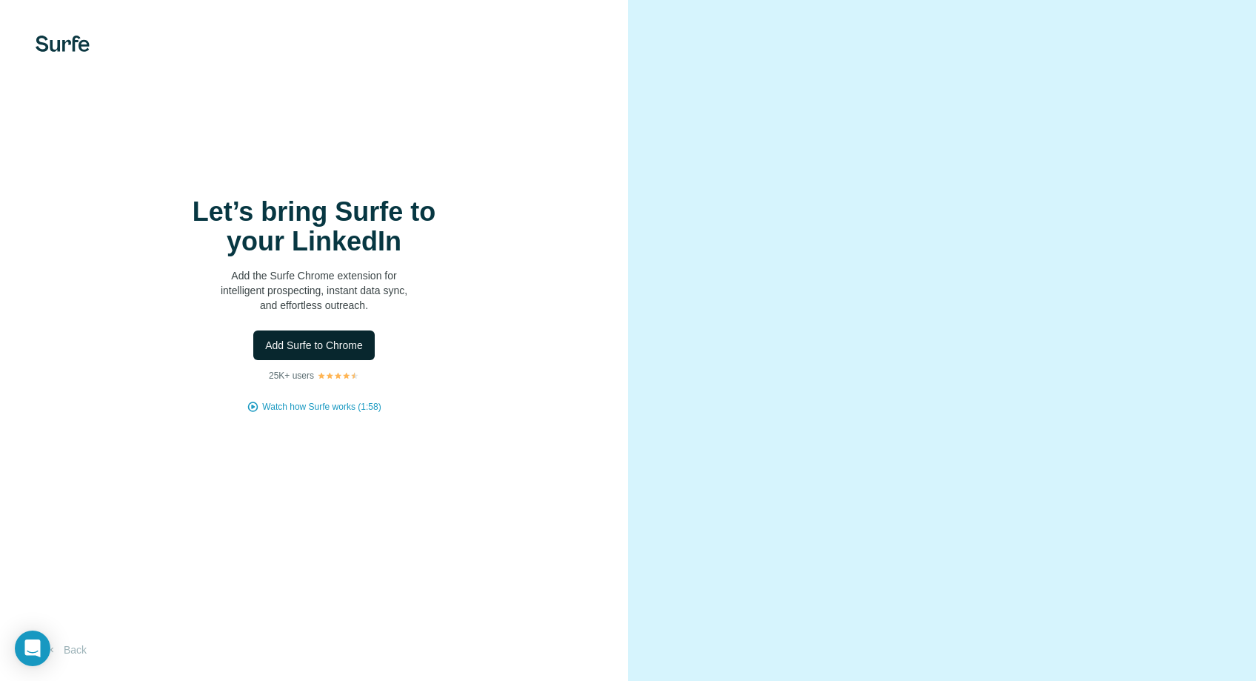  What do you see at coordinates (314, 345) in the screenshot?
I see `button: Add Surfe to Chrome` at bounding box center [314, 345].